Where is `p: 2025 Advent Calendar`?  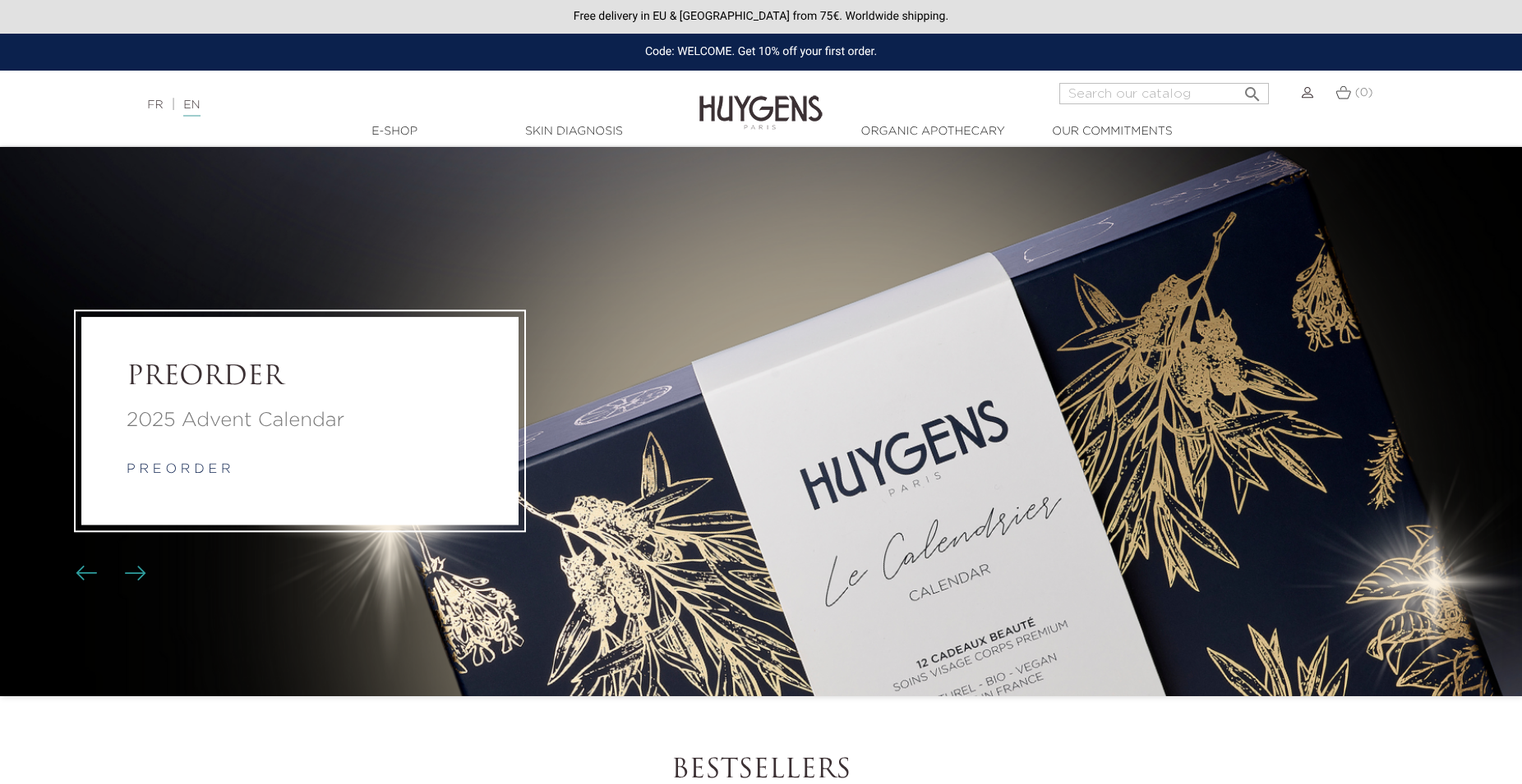 p: 2025 Advent Calendar is located at coordinates (300, 421).